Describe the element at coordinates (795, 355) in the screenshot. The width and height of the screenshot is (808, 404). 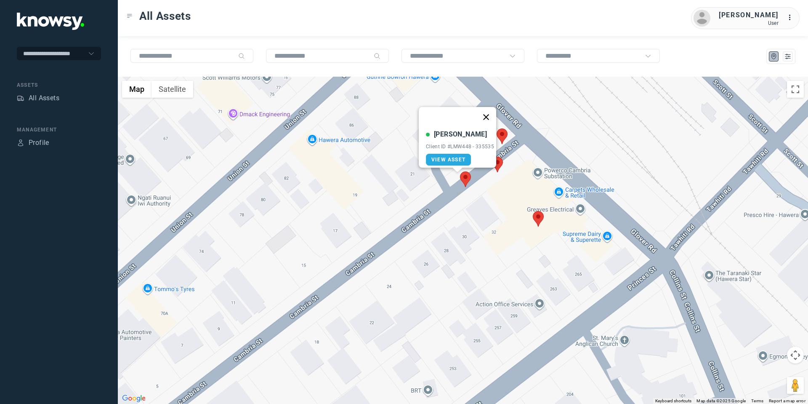
I see `button: Map camera controls` at that location.